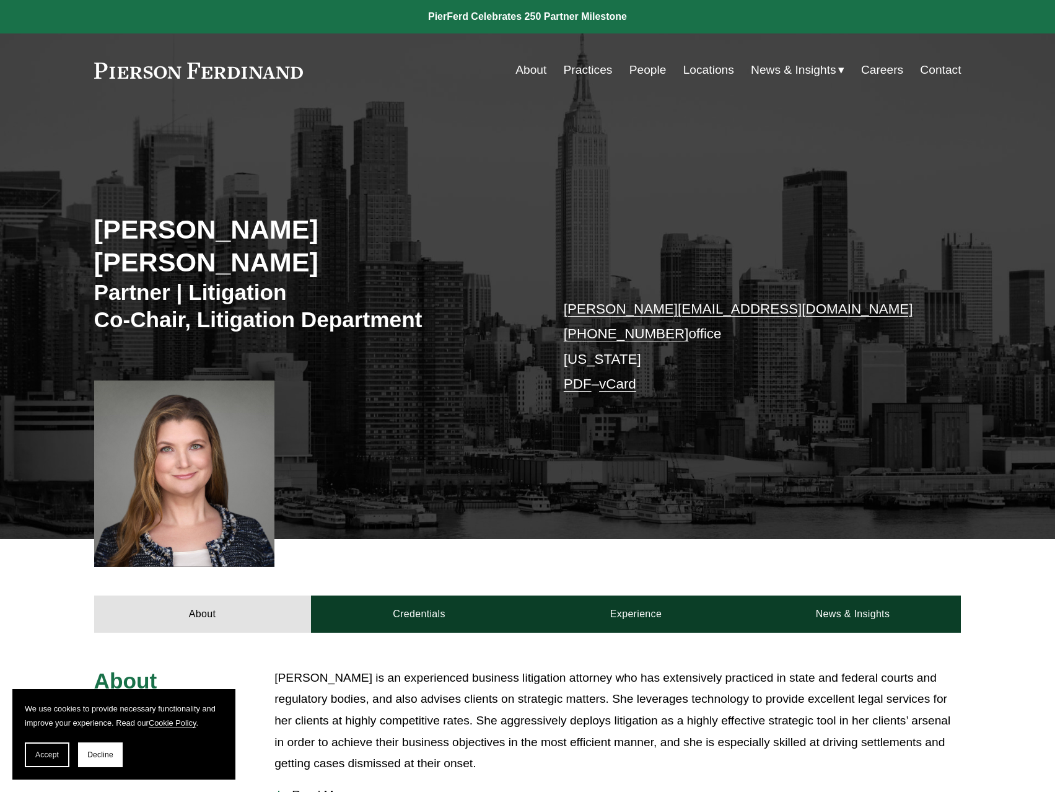 This screenshot has height=792, width=1055. I want to click on a: Practices, so click(588, 70).